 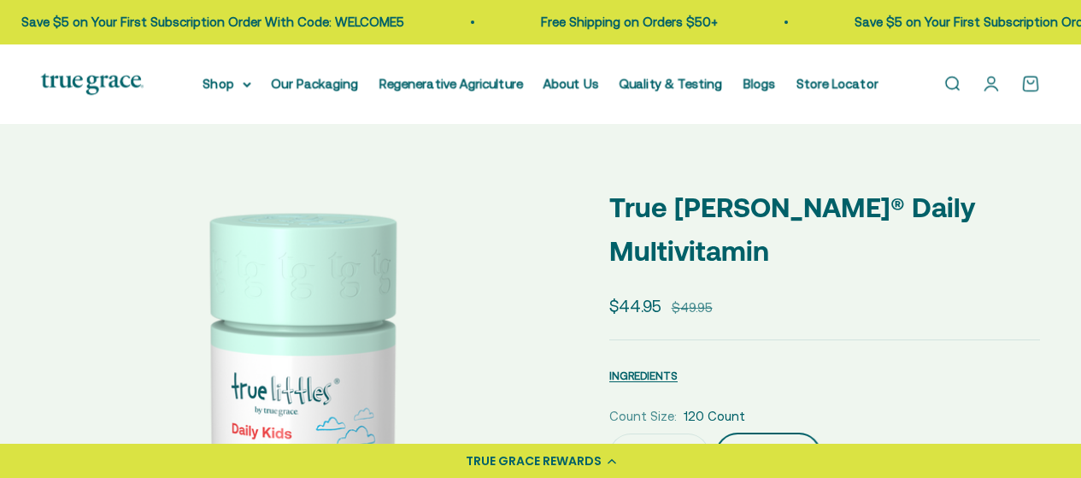 What do you see at coordinates (584, 21) in the screenshot?
I see `a: Free Shipping on Orders $50+` at bounding box center [584, 21].